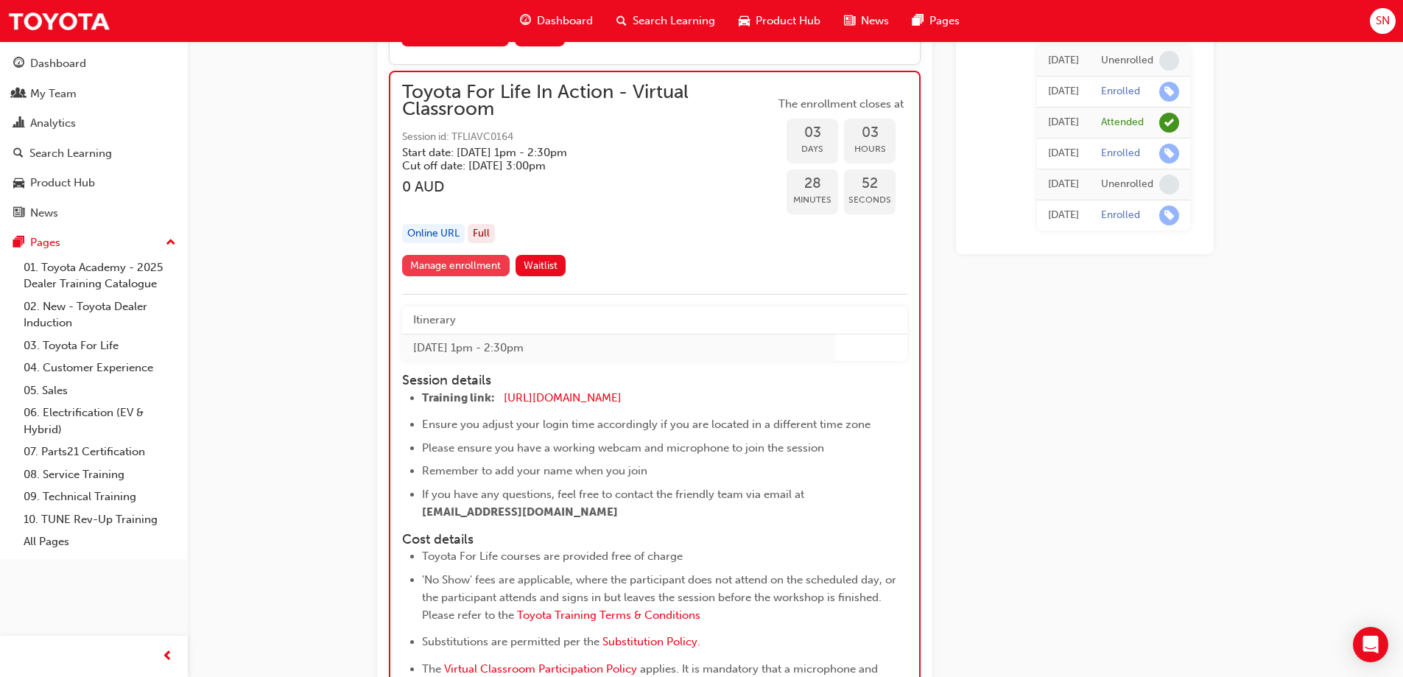  I want to click on span: News, so click(875, 21).